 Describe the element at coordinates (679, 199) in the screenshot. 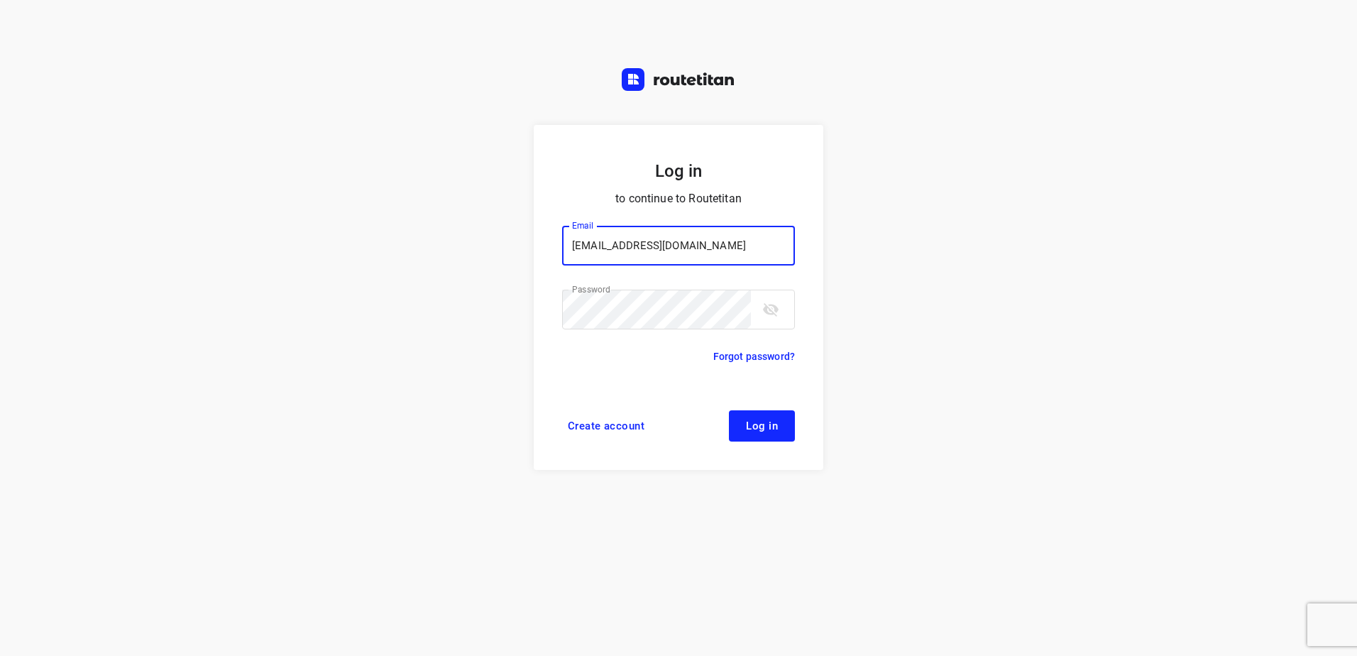

I see `p: to continue to Routetitan` at that location.